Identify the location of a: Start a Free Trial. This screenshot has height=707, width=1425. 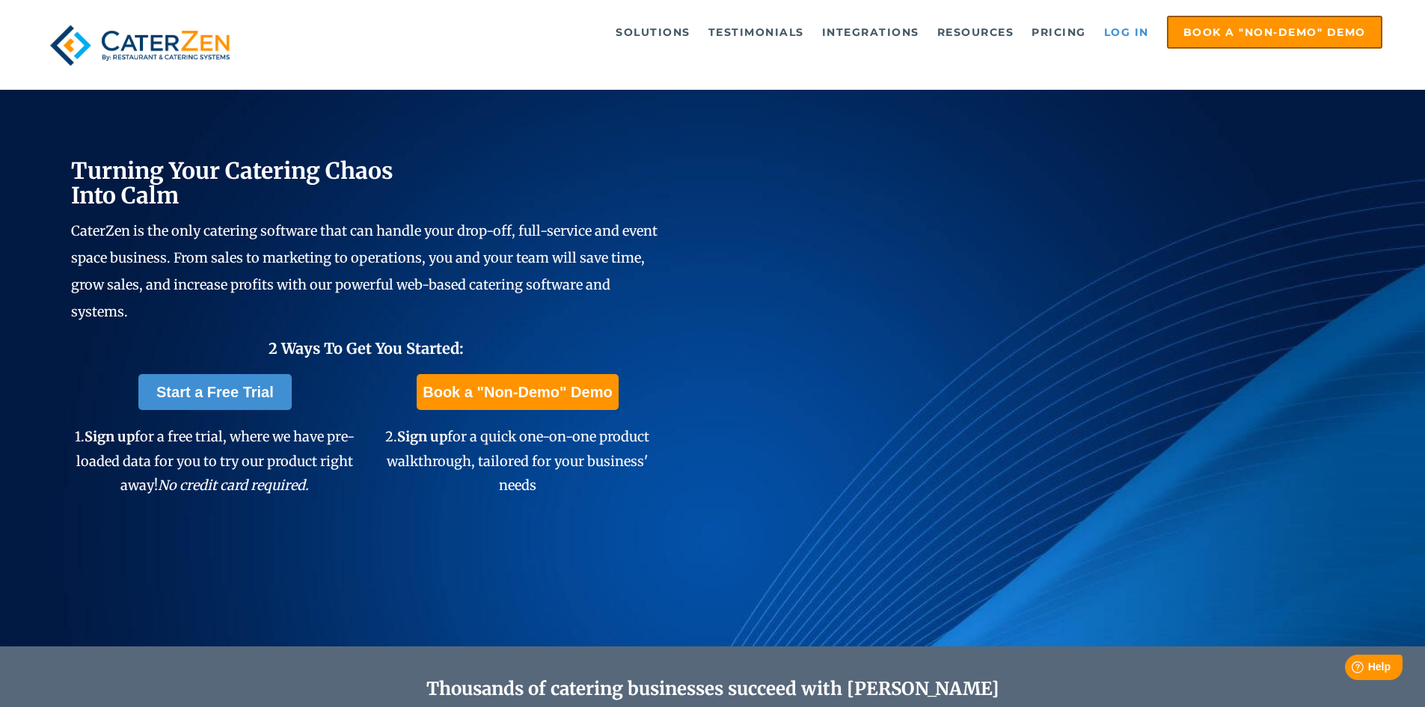
(215, 392).